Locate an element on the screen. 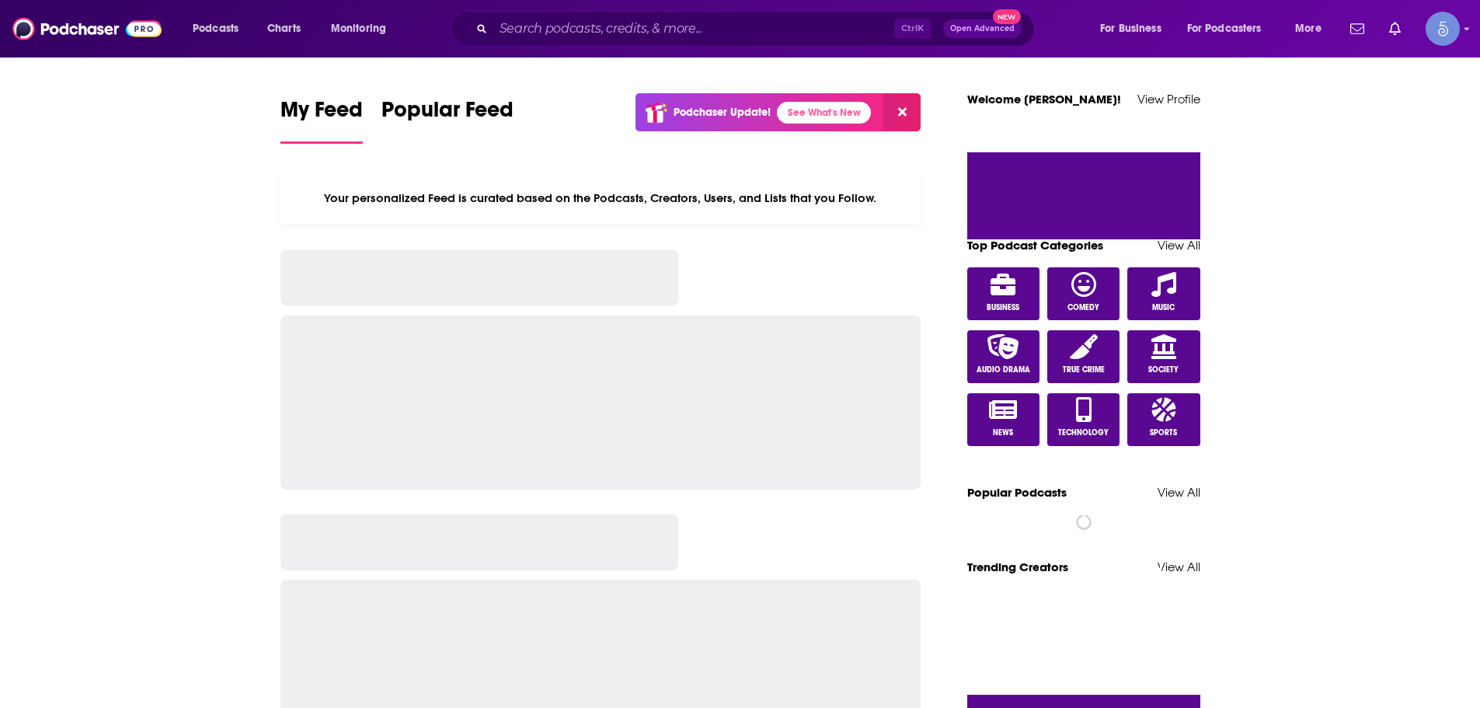  a: See What's New is located at coordinates (823, 113).